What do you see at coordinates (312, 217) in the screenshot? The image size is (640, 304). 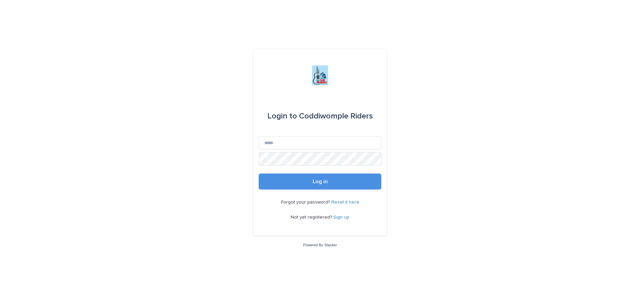 I see `span: Not yet registered?` at bounding box center [312, 217].